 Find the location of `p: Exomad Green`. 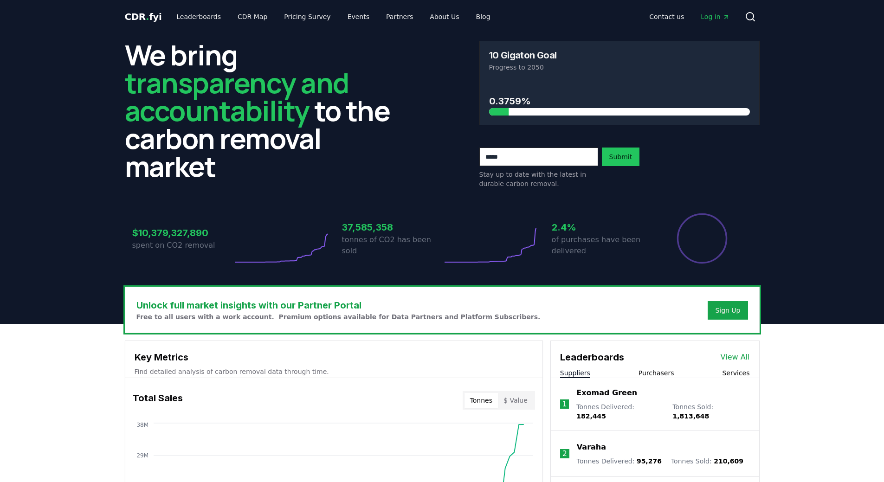

p: Exomad Green is located at coordinates (606, 393).